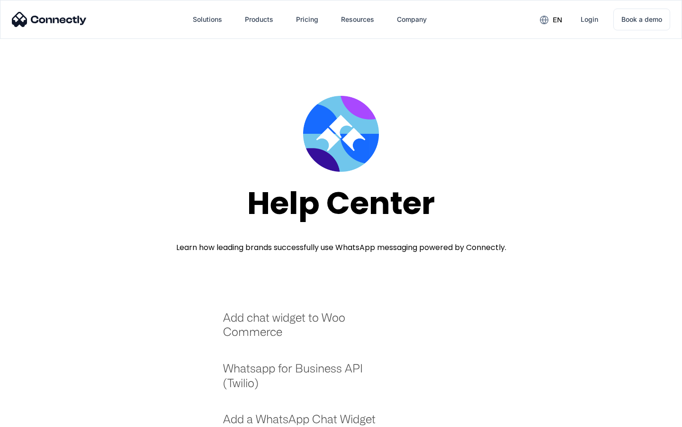  Describe the element at coordinates (341, 203) in the screenshot. I see `div: Help Center` at that location.